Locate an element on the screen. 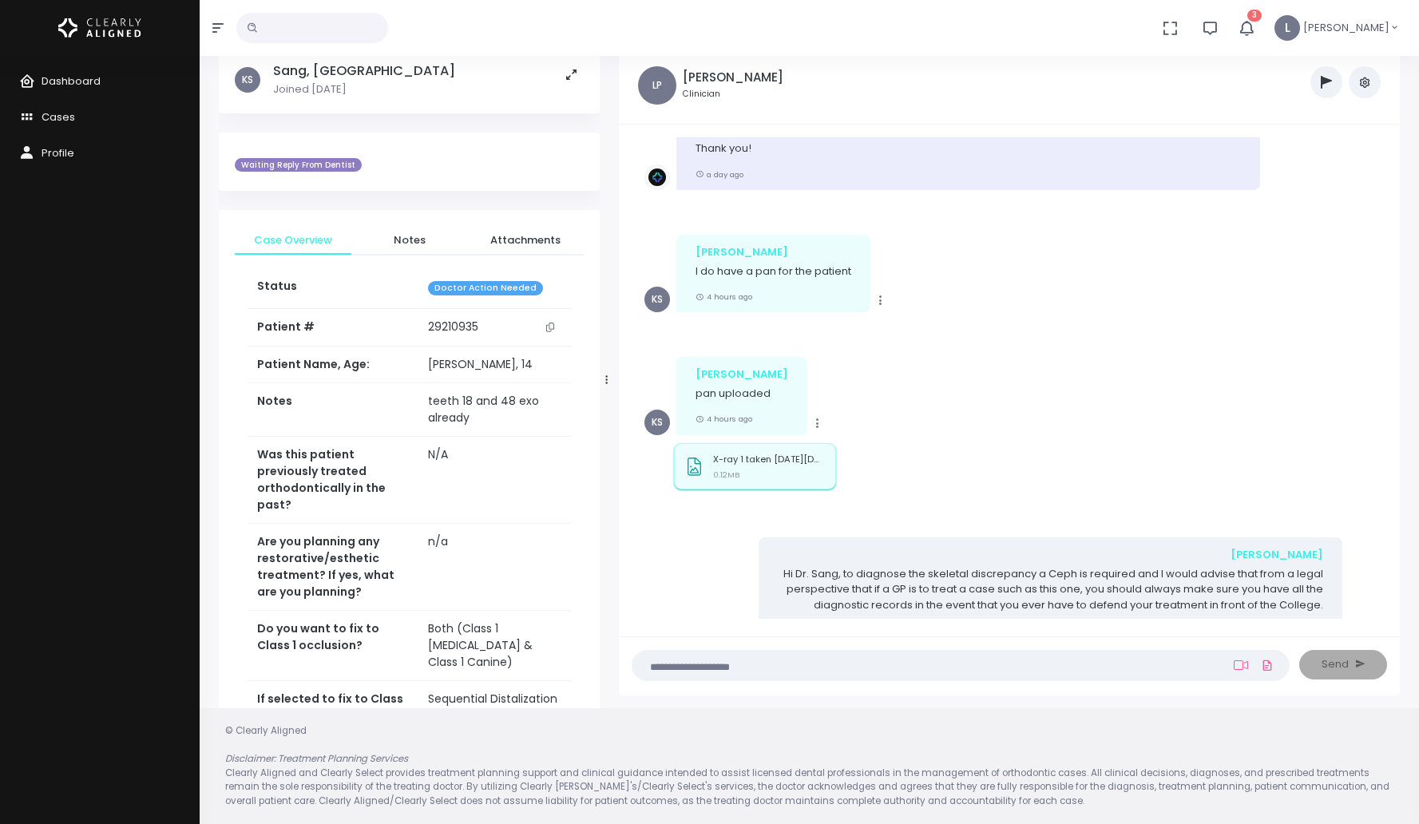 This screenshot has width=1419, height=824. th: Patient # is located at coordinates (333, 328).